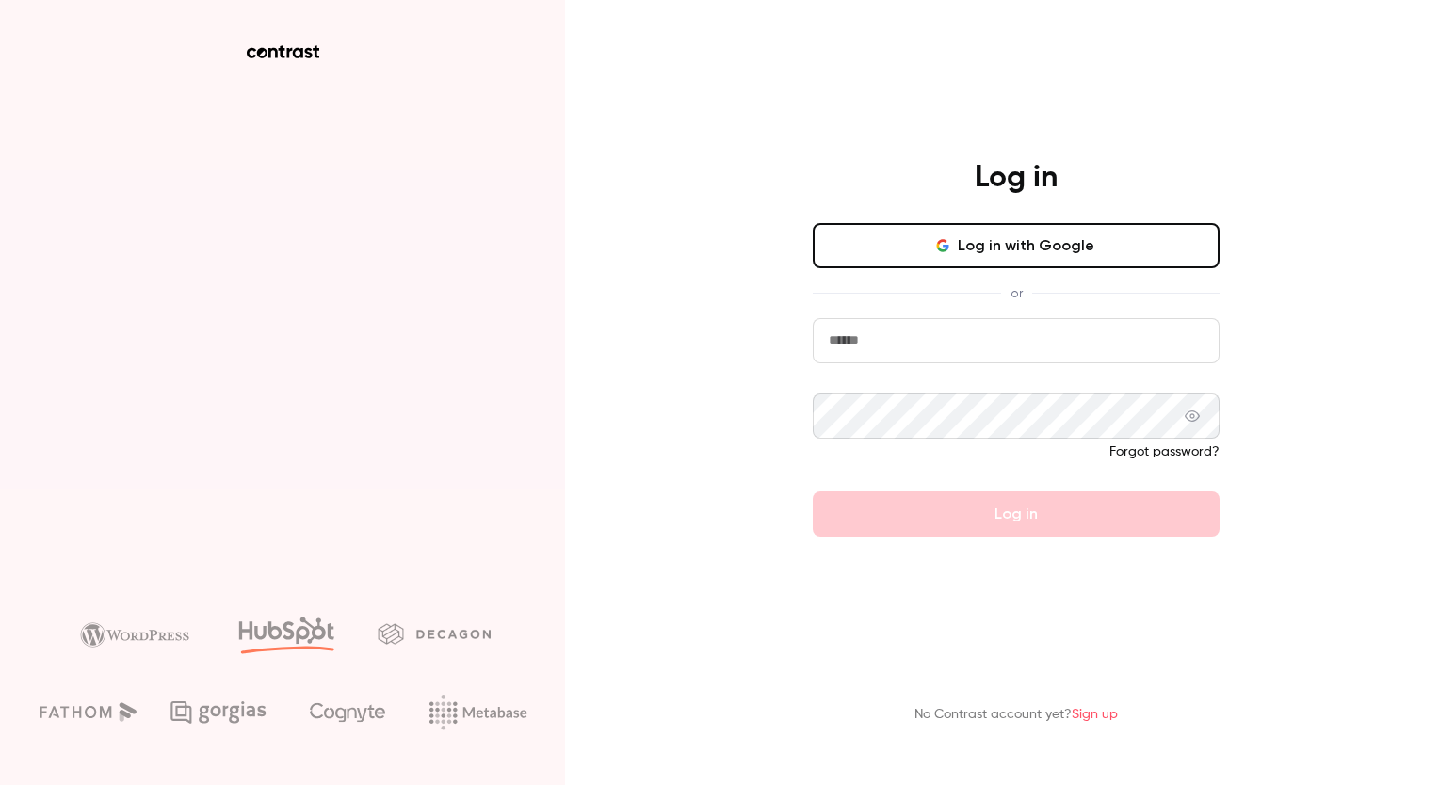  What do you see at coordinates (1016, 293) in the screenshot?
I see `span: or` at bounding box center [1016, 293].